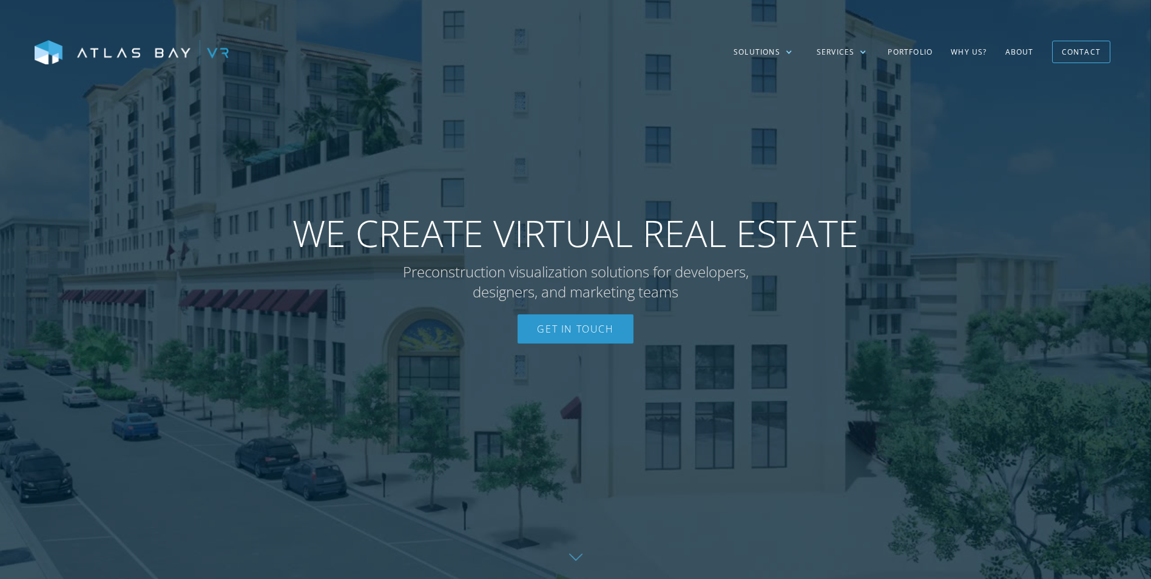 The height and width of the screenshot is (579, 1151). I want to click on a: About, so click(1019, 52).